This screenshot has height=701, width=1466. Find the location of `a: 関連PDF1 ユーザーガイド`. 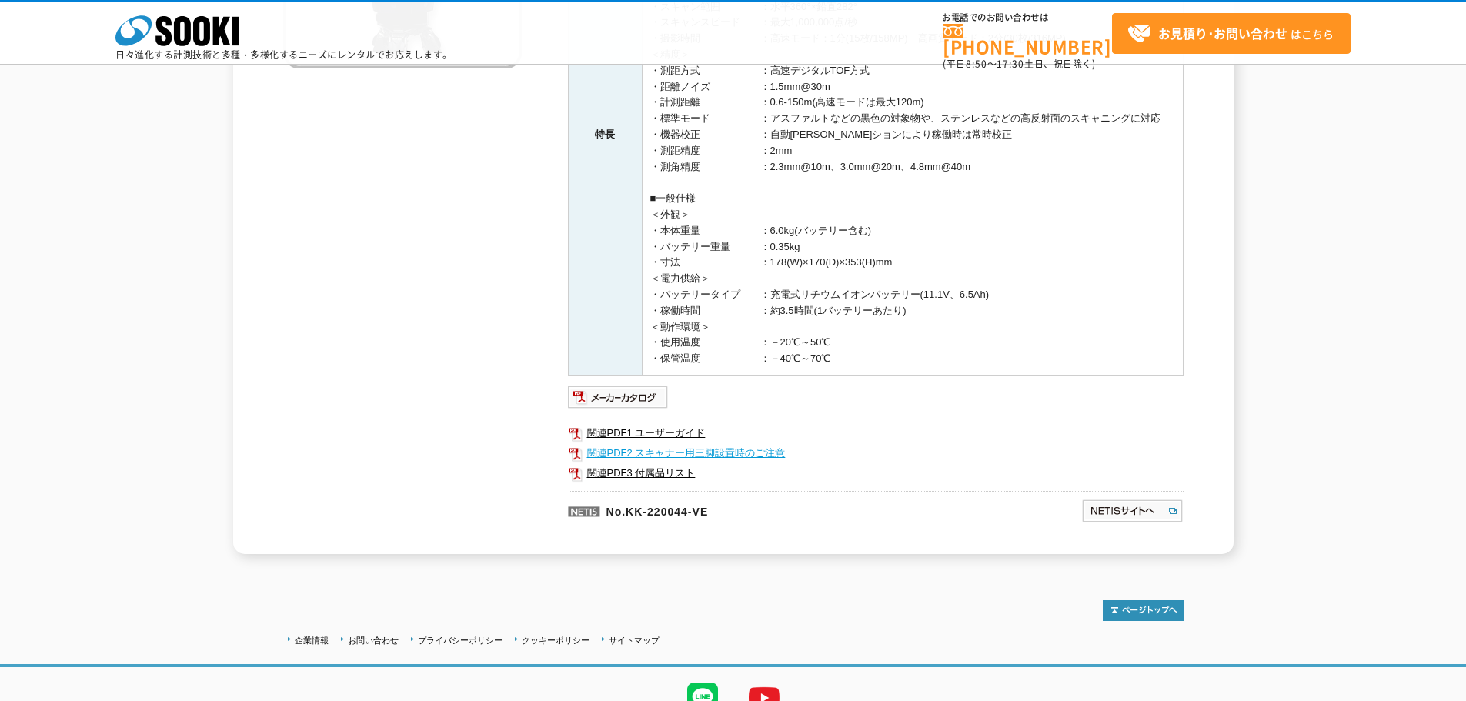

a: 関連PDF1 ユーザーガイド is located at coordinates (876, 433).